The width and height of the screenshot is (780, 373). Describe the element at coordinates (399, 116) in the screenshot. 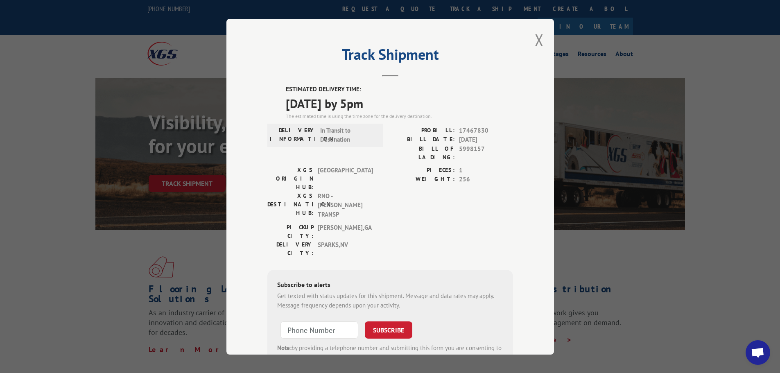

I see `div: The estimated time is using the time zone for the delivery destination.` at that location.